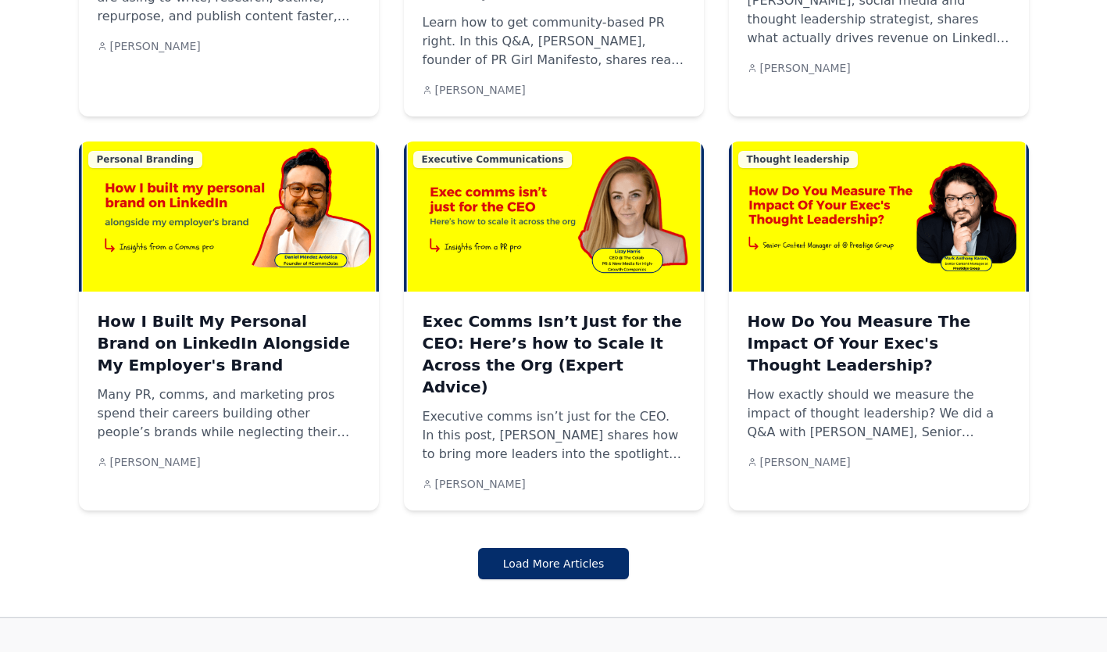 This screenshot has height=652, width=1107. What do you see at coordinates (879, 216) in the screenshot?
I see `img: How Do You Measure The Impact Of Your Exec's Thought Leadership?` at bounding box center [879, 216].